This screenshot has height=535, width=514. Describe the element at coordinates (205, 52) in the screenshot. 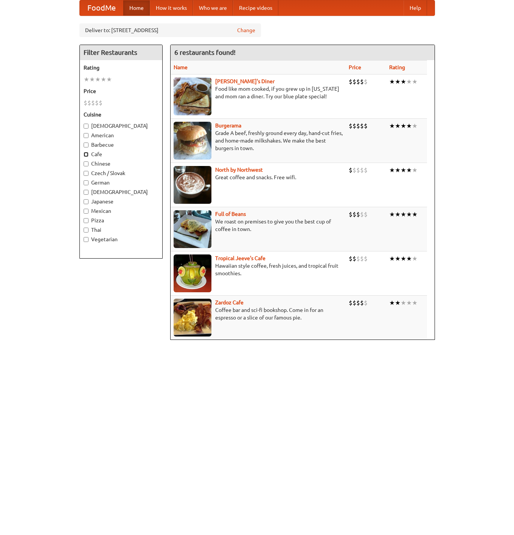

I see `ng-pluralize: 6 restaurants found!` at that location.